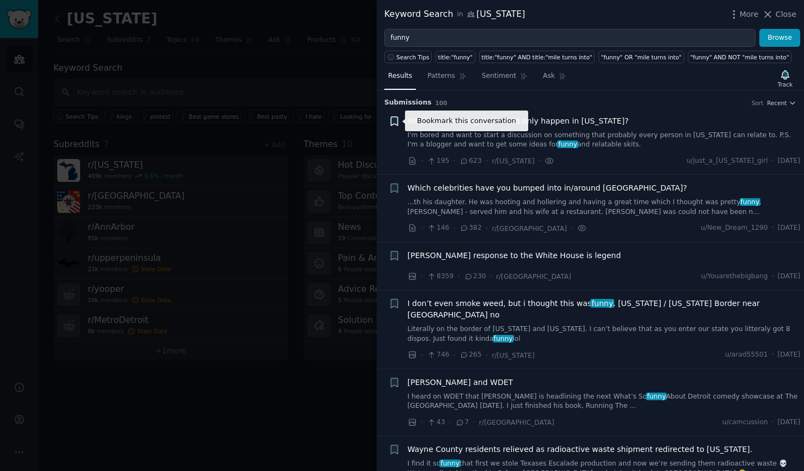 This screenshot has height=471, width=804. Describe the element at coordinates (408, 103) in the screenshot. I see `span: Submission s` at that location.